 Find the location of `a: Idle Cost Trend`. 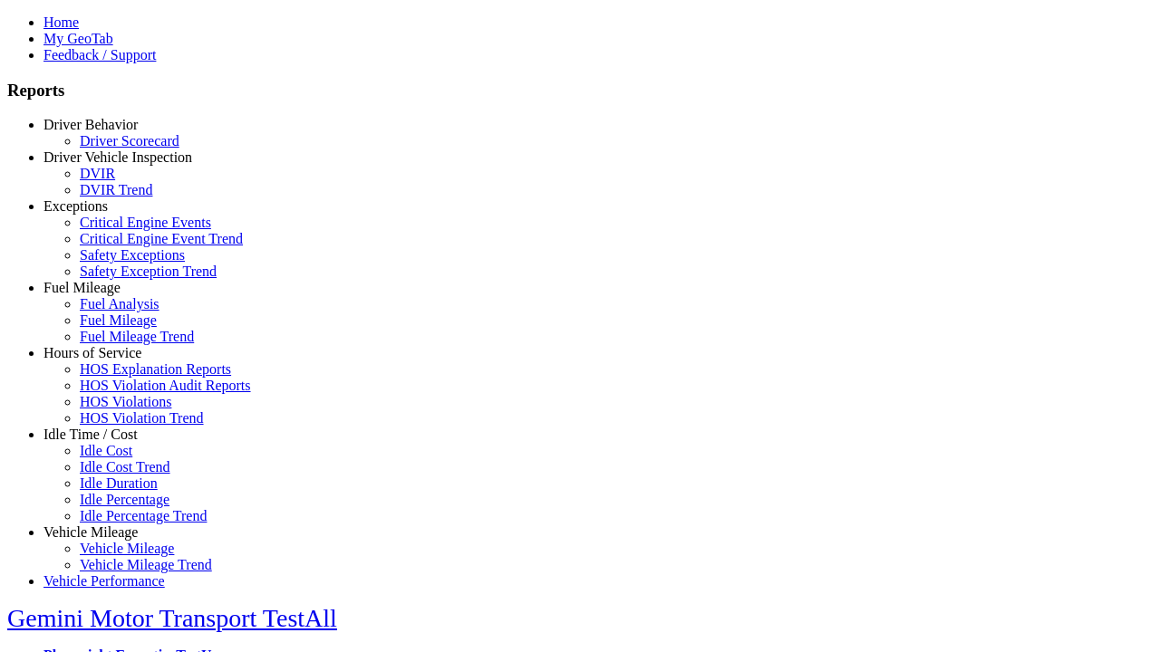

a: Idle Cost Trend is located at coordinates (125, 467).